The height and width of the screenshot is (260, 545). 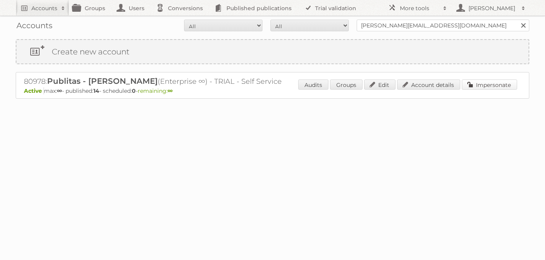 What do you see at coordinates (313, 85) in the screenshot?
I see `a: Audits` at bounding box center [313, 85].